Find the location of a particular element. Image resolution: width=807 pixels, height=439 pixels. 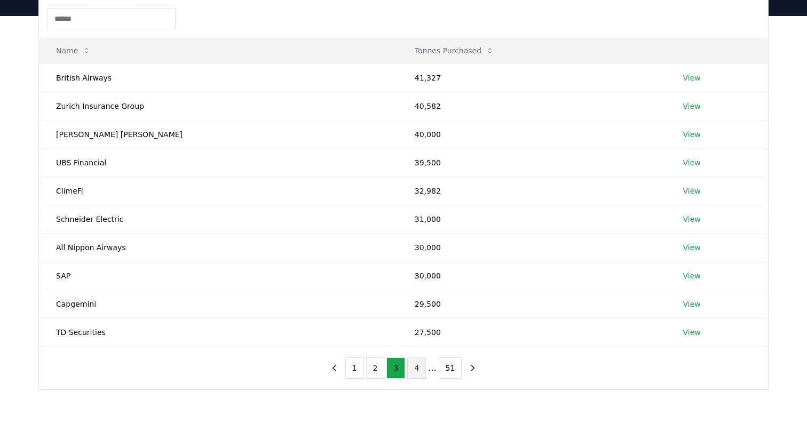

td: Zurich Insurance Group is located at coordinates (218, 106).